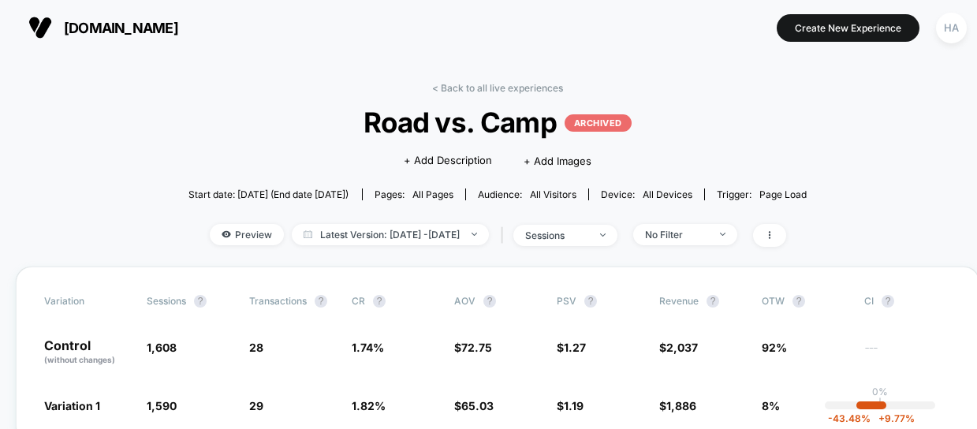 This screenshot has height=429, width=977. What do you see at coordinates (368, 405) in the screenshot?
I see `span: 1.82 %` at bounding box center [368, 405].